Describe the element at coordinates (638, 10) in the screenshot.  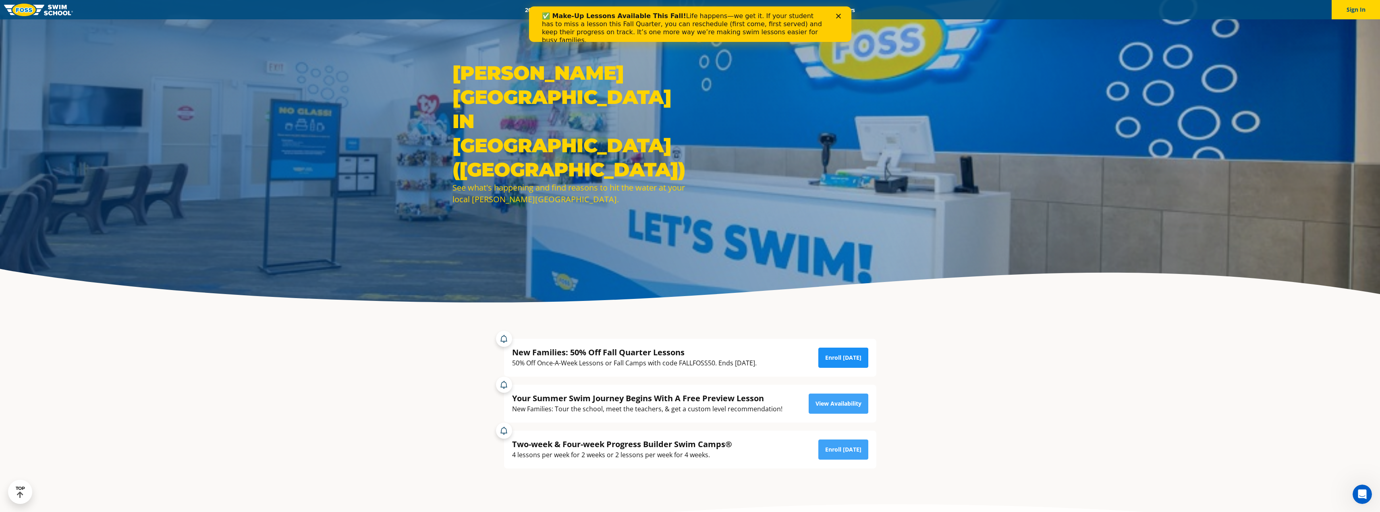
I see `a: Swim Path® Program` at that location.